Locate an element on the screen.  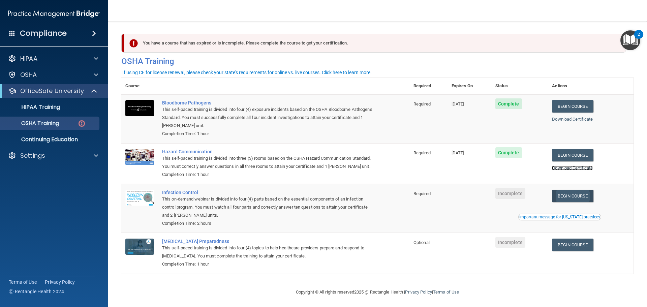
th: Status is located at coordinates (520, 86).